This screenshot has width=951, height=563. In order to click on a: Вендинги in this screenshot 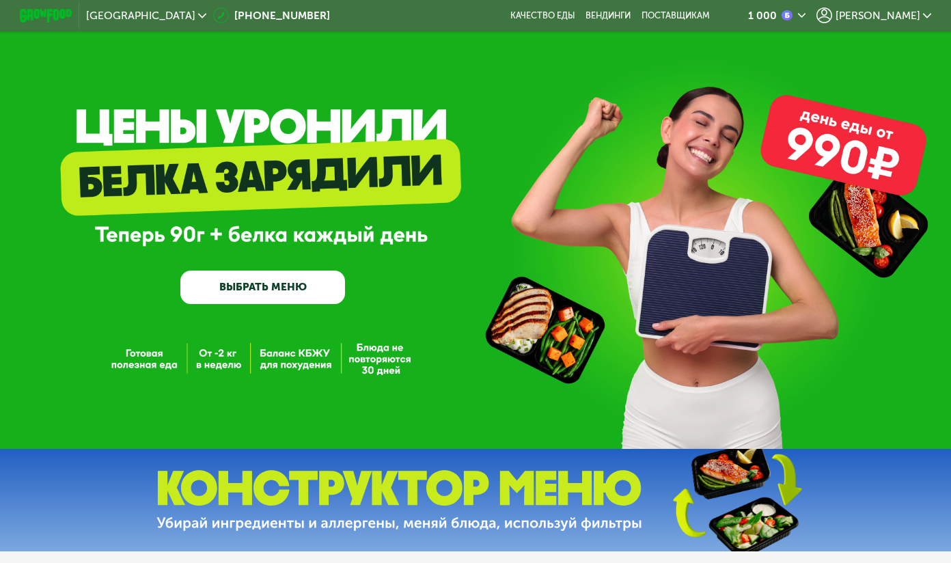, I will do `click(608, 15)`.